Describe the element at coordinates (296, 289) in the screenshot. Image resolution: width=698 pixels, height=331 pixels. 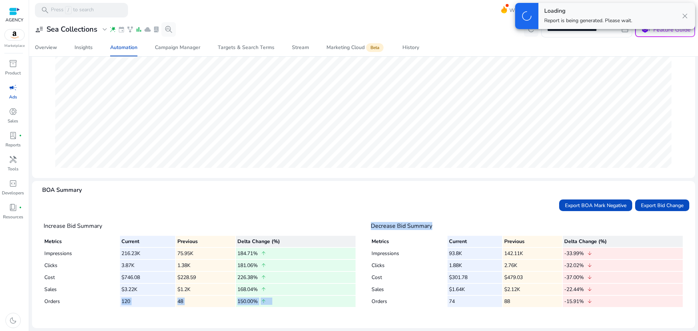
I see `td: 168.04%` at that location.